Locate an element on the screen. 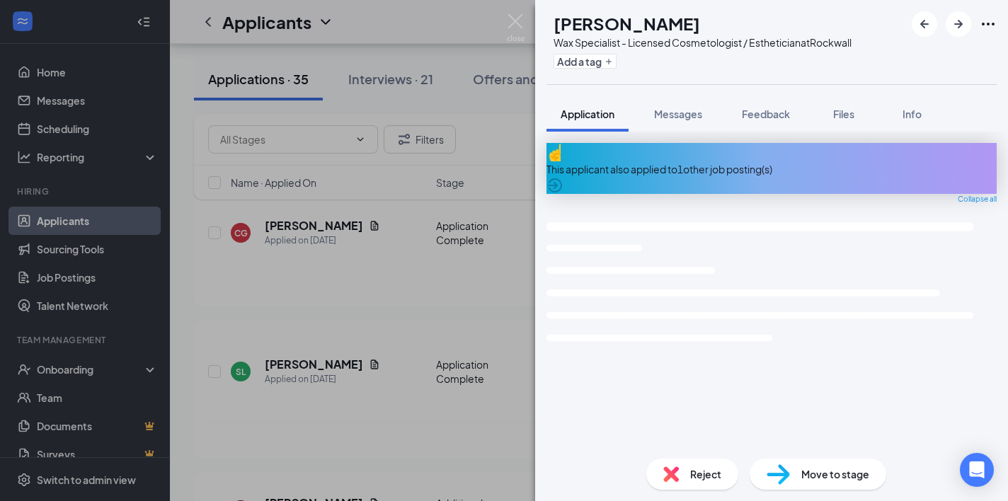 The image size is (1008, 501). svg: Ellipses is located at coordinates (988, 24).